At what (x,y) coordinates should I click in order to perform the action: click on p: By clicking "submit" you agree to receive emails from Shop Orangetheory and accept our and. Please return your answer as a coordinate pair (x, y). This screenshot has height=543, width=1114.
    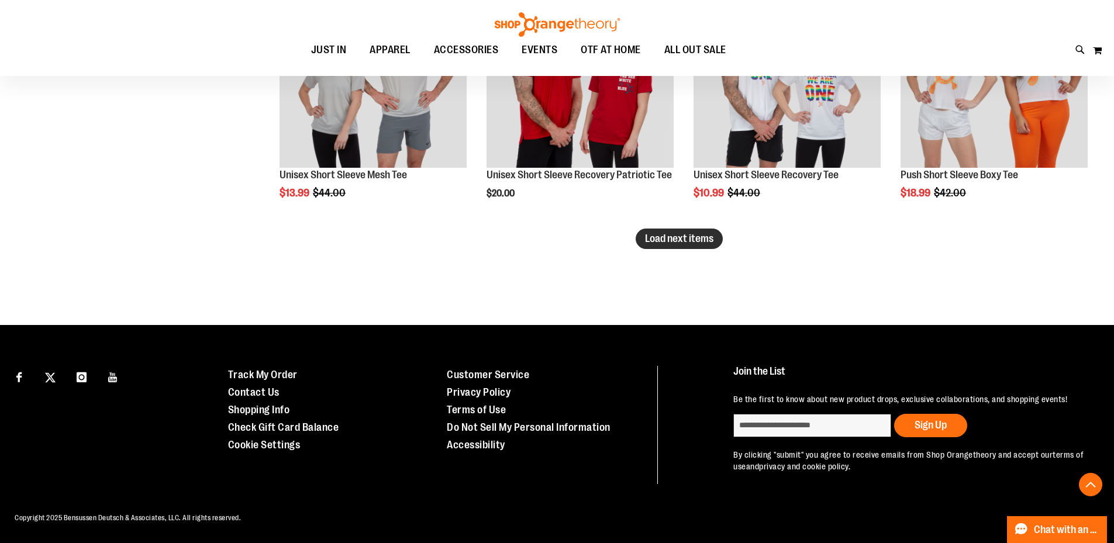
    Looking at the image, I should click on (910, 461).